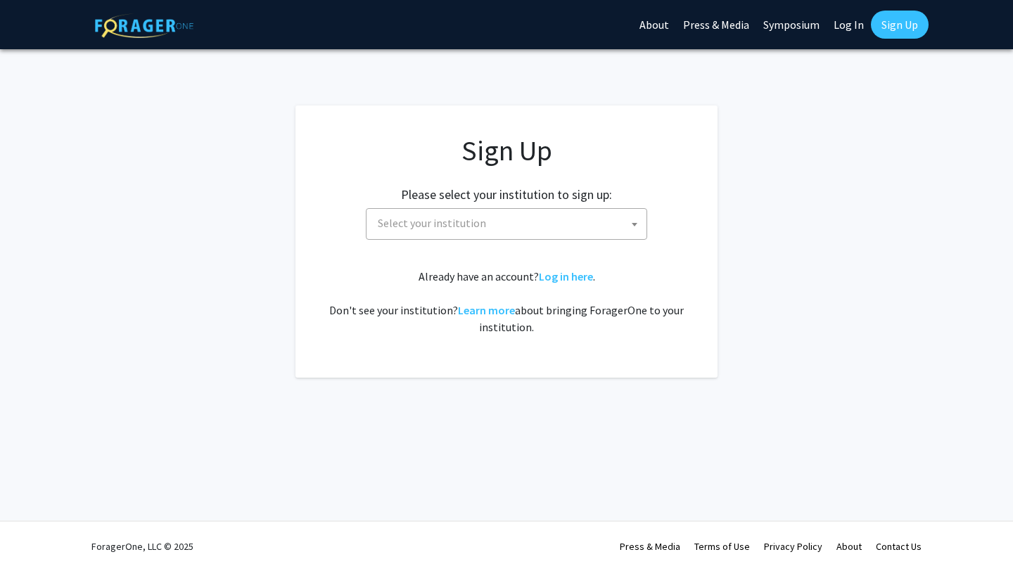 This screenshot has width=1013, height=571. What do you see at coordinates (486, 310) in the screenshot?
I see `a: Learn more about bringing ForagerOne to your institution` at bounding box center [486, 310].